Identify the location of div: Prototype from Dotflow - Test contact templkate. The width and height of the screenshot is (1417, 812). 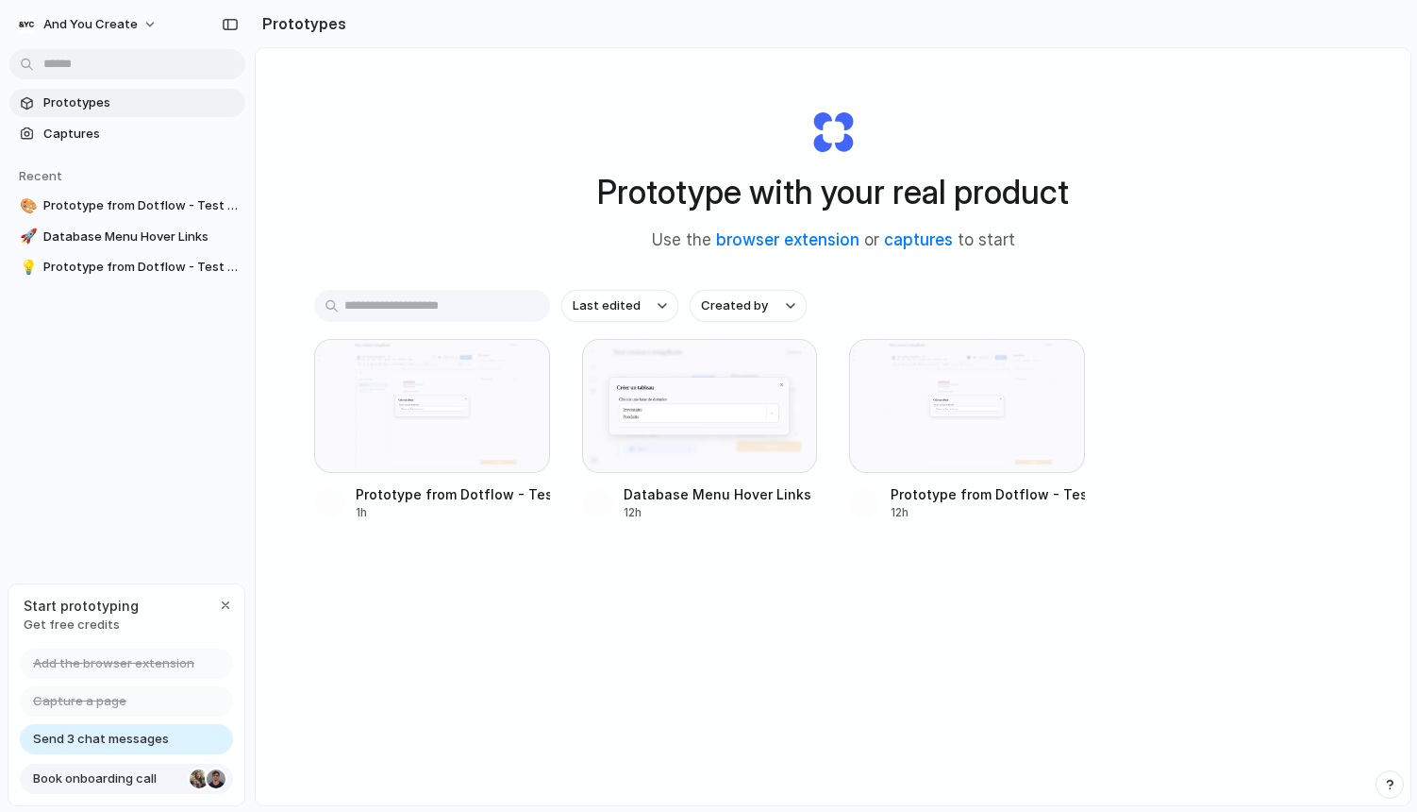
(453, 494).